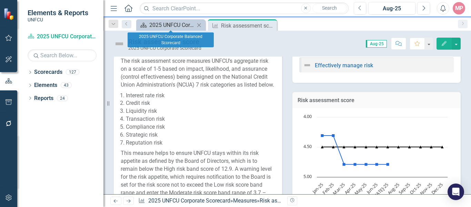 The height and width of the screenshot is (207, 471). Describe the element at coordinates (355, 147) in the screenshot. I see `path: Apr-25, 4.5. Target.` at that location.